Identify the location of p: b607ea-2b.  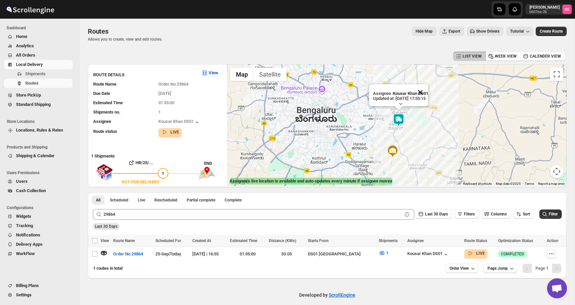
(544, 12).